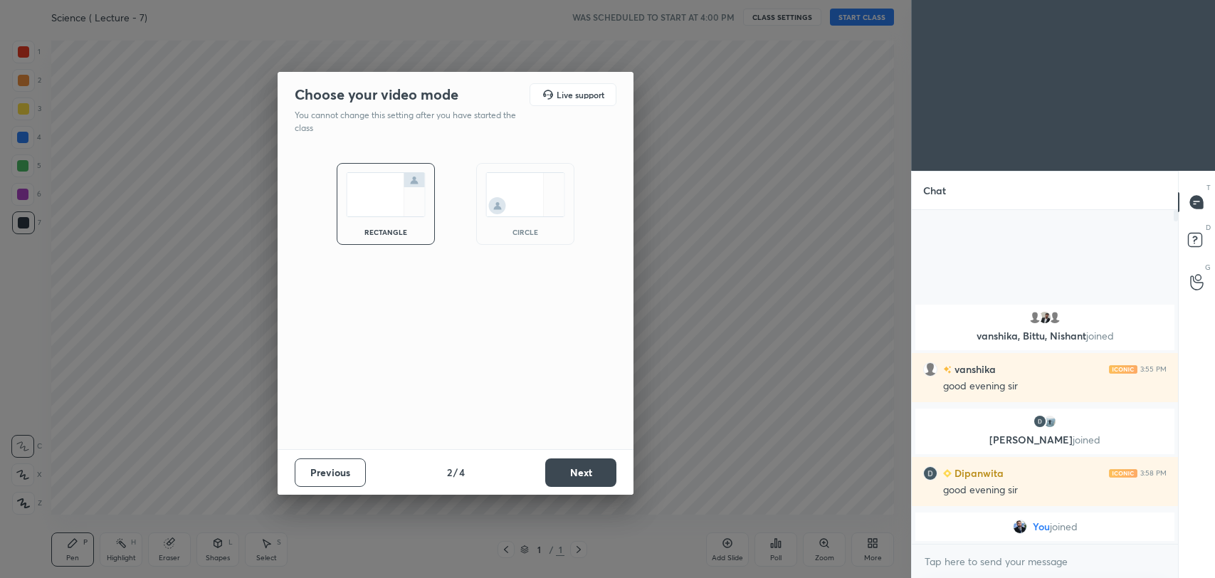  Describe the element at coordinates (1020, 527) in the screenshot. I see `img: cb5e8b54239f41d58777b428674fb18d.jpg` at that location.